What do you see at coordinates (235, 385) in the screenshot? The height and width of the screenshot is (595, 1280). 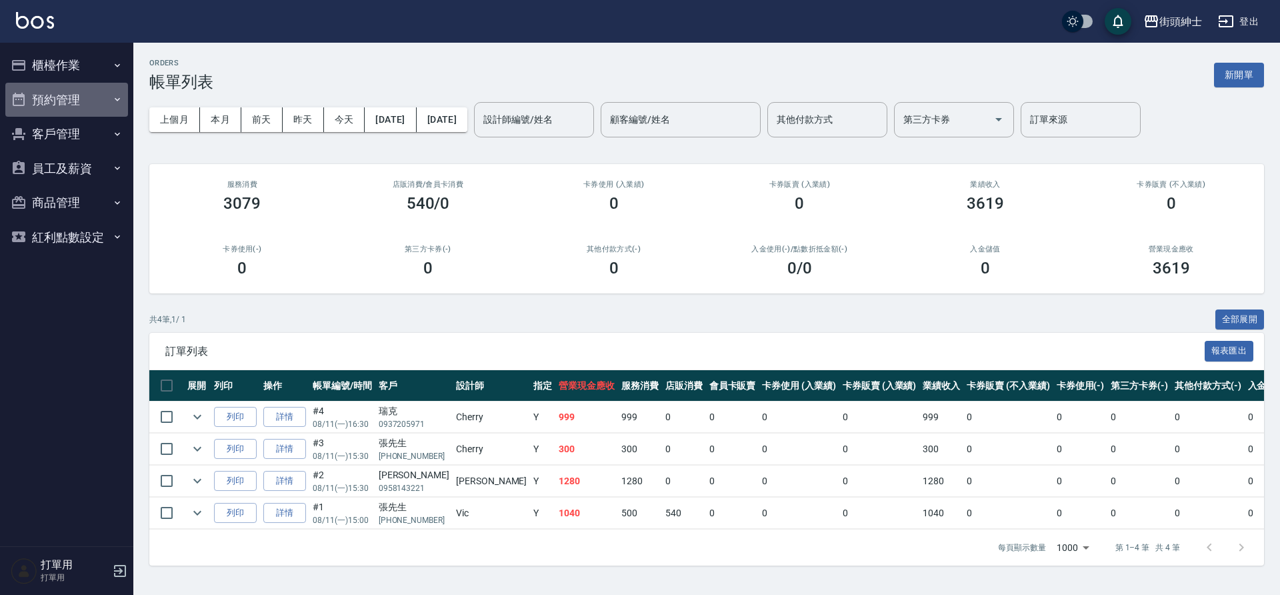 I see `th: 列印` at bounding box center [235, 385].